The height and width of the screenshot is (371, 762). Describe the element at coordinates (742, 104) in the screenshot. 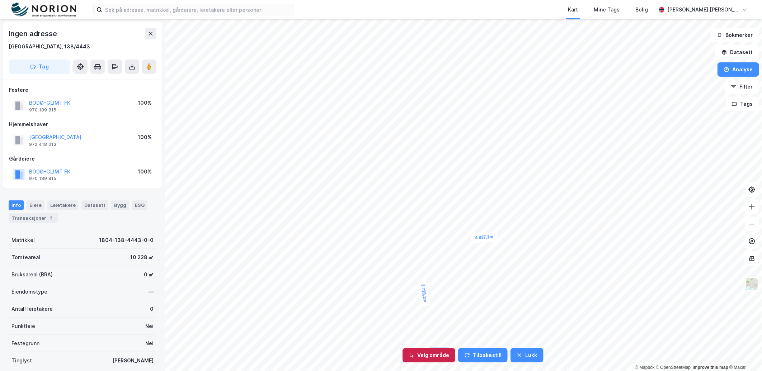

I see `button: Tags` at that location.